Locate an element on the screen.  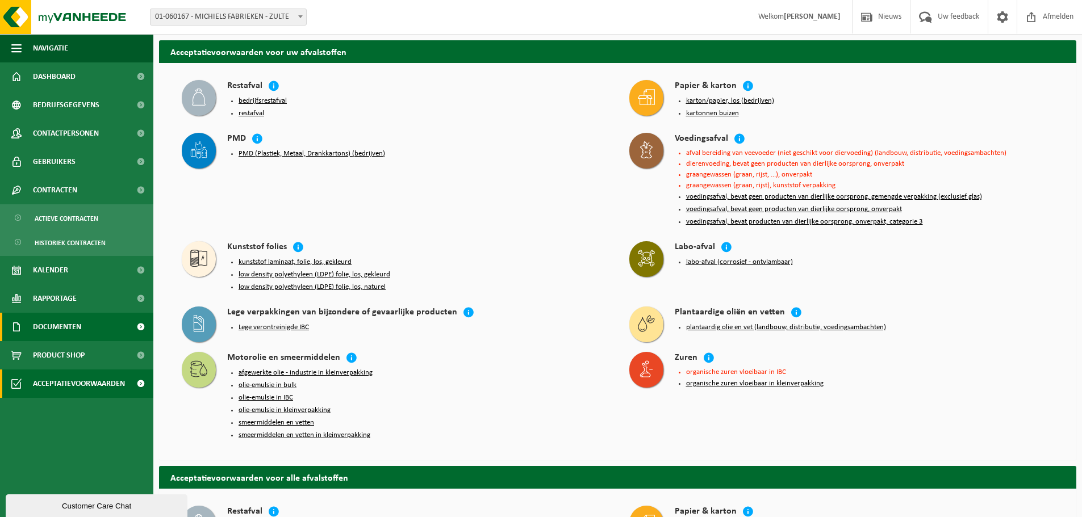
button: plantaardig olie en vet (landbouw, distributie, voedingsambachten) is located at coordinates (786, 328).